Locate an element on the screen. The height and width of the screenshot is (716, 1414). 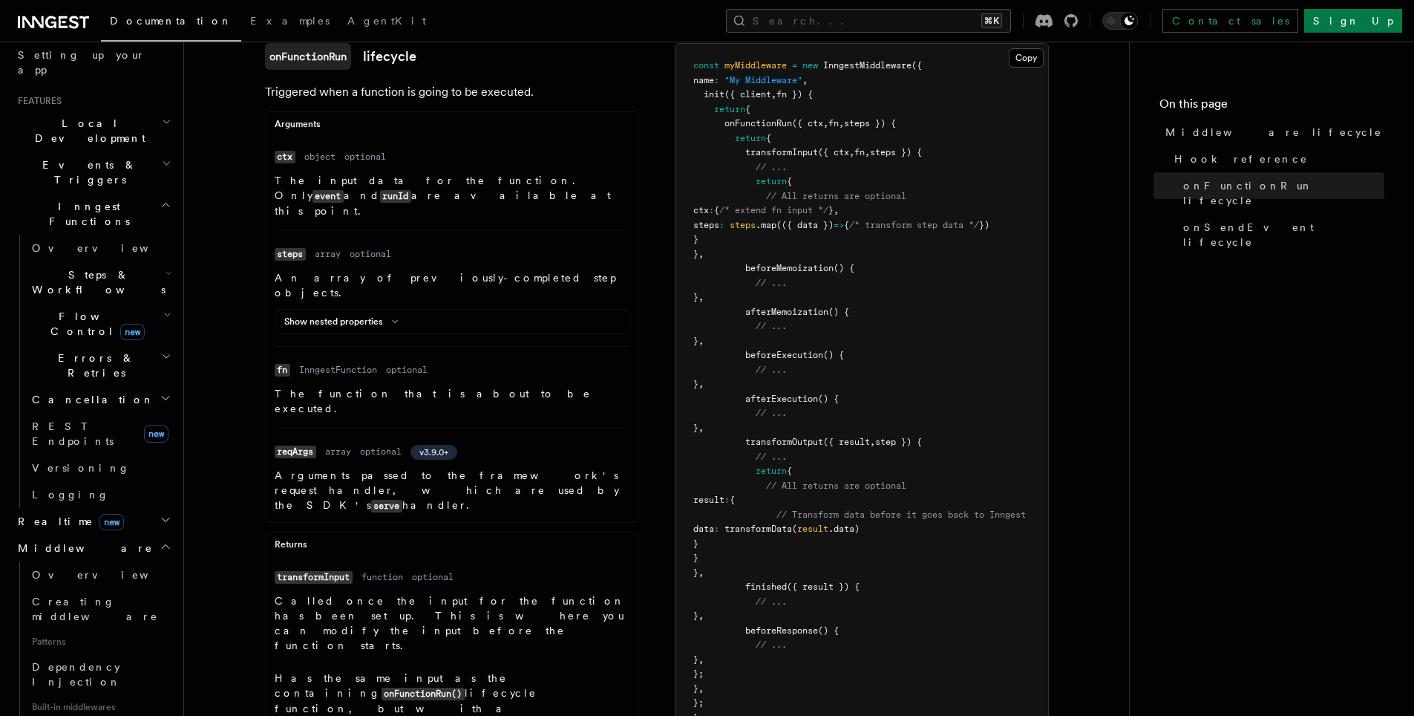
button: Toggle dark mode is located at coordinates (1120, 21).